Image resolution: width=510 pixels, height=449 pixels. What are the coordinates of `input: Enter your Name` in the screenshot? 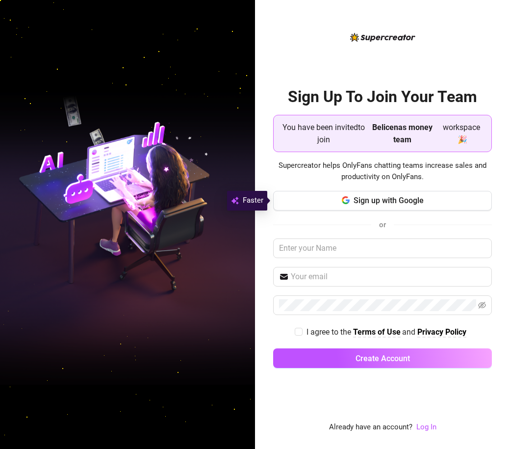 It's located at (383, 248).